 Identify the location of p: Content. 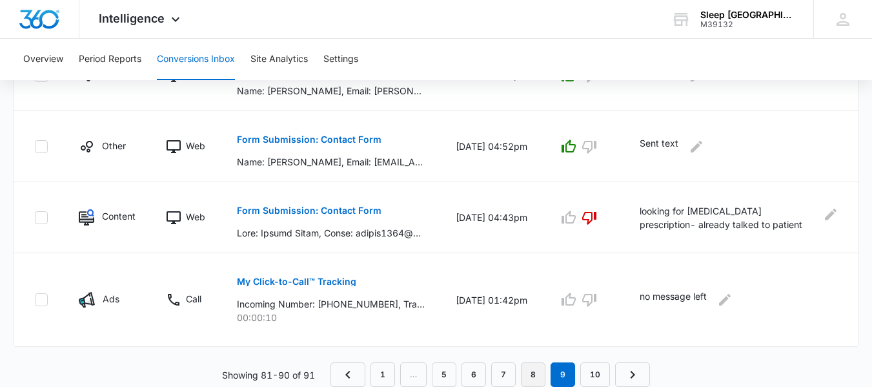
(118, 216).